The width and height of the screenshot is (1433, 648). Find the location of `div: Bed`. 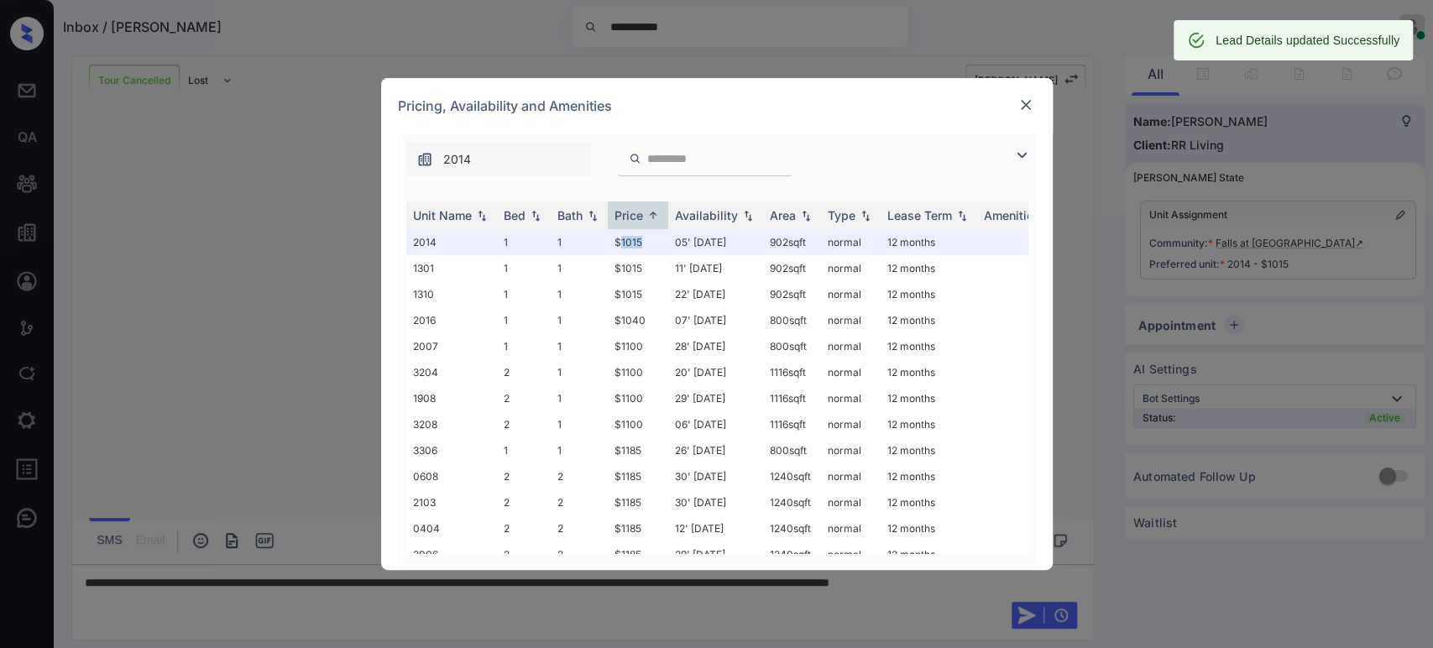

div: Bed is located at coordinates (515, 215).